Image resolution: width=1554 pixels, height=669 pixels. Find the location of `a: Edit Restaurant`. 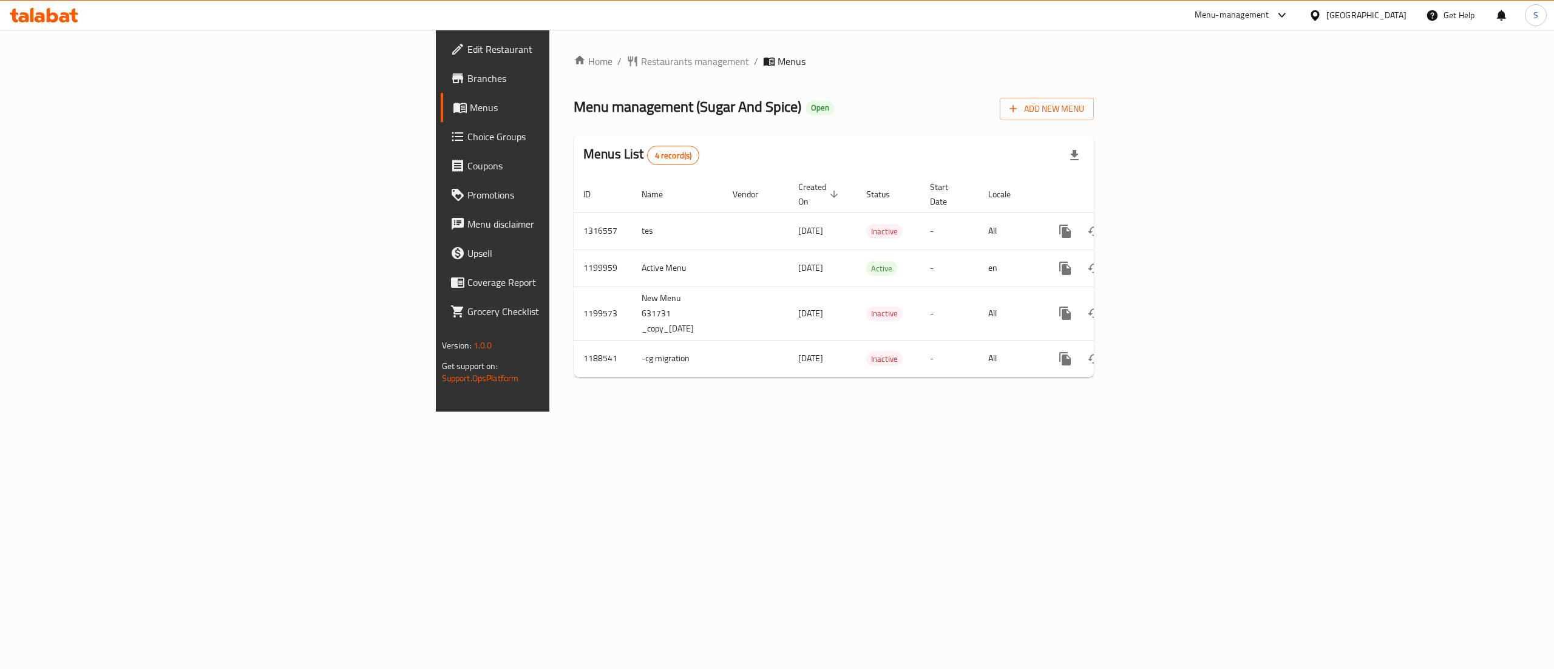

a: Edit Restaurant is located at coordinates (568, 49).